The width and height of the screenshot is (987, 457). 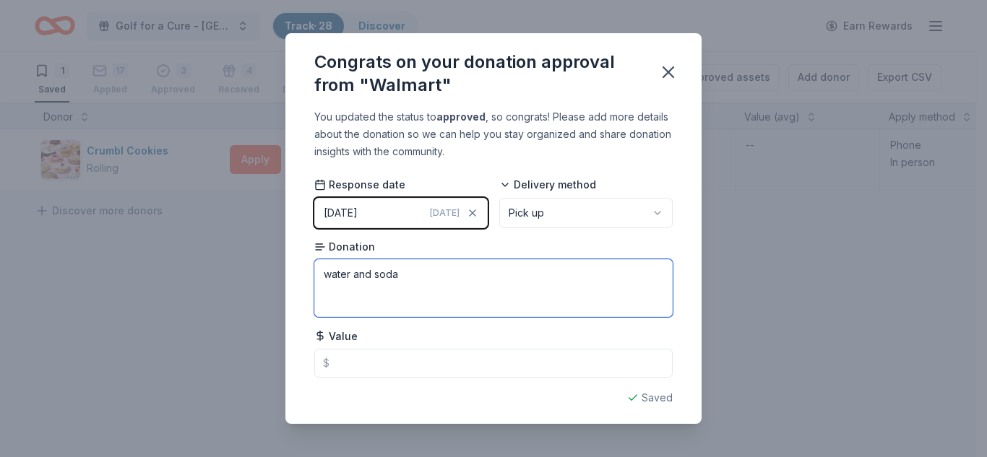 What do you see at coordinates (345, 247) in the screenshot?
I see `span: Donation` at bounding box center [345, 247].